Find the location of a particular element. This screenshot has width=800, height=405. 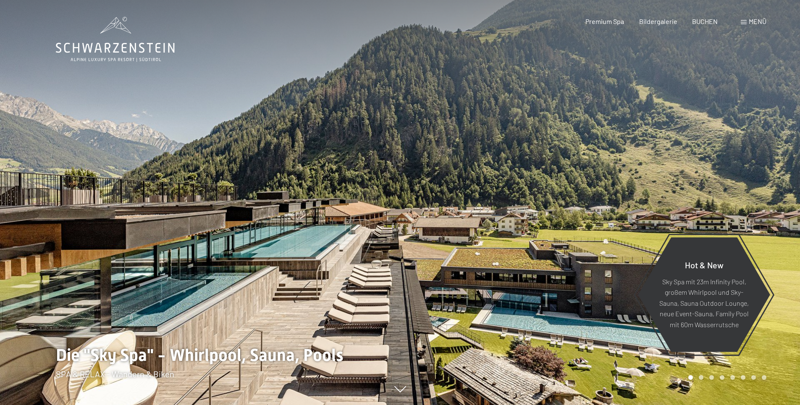

span: Menü is located at coordinates (758, 21).